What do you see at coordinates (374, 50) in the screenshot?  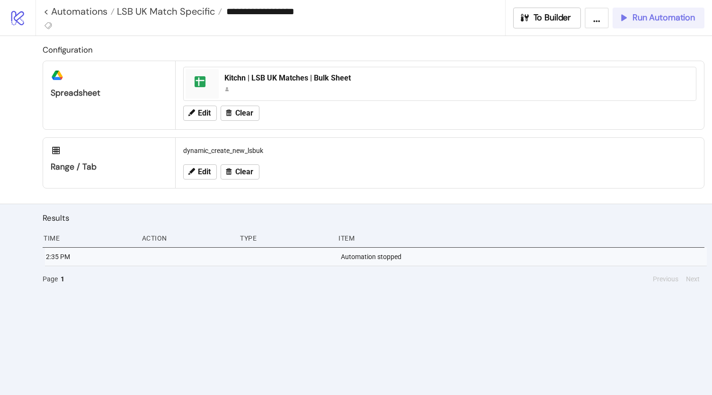 I see `h2: Configuration` at bounding box center [374, 50].